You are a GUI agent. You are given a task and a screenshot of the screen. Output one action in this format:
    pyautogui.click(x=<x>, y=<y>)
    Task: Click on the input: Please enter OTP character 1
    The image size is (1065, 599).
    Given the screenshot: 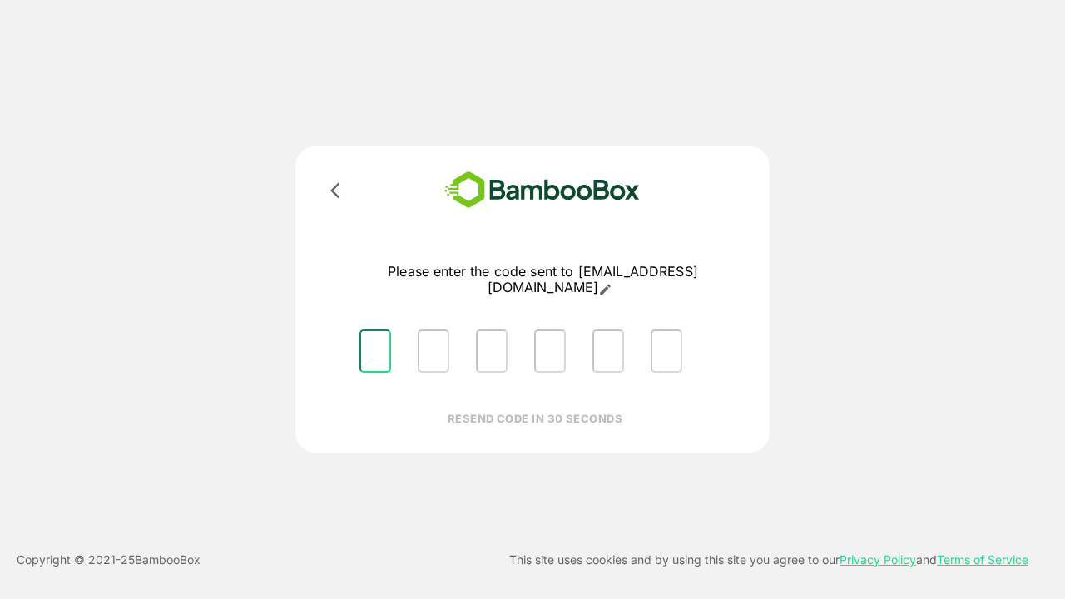 What is the action you would take?
    pyautogui.click(x=375, y=351)
    